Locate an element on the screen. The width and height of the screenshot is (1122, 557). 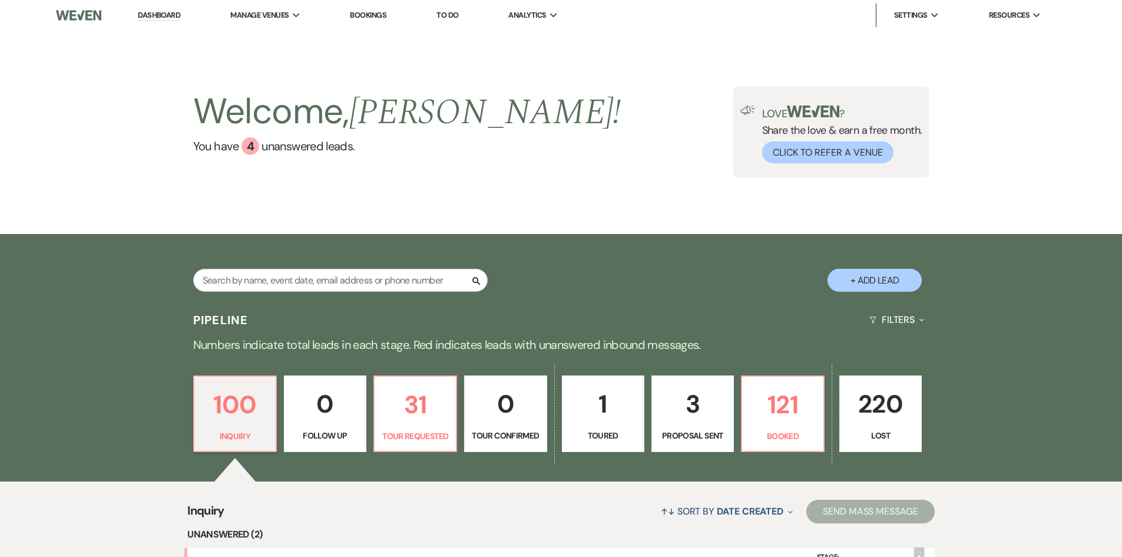
button: Filters is located at coordinates (896, 319).